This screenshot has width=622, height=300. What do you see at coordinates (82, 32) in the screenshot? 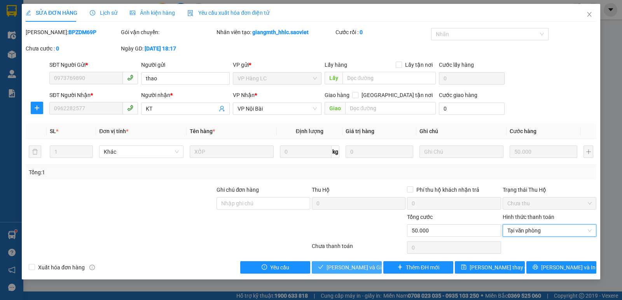
I see `b: BPZDM69P` at bounding box center [82, 32].